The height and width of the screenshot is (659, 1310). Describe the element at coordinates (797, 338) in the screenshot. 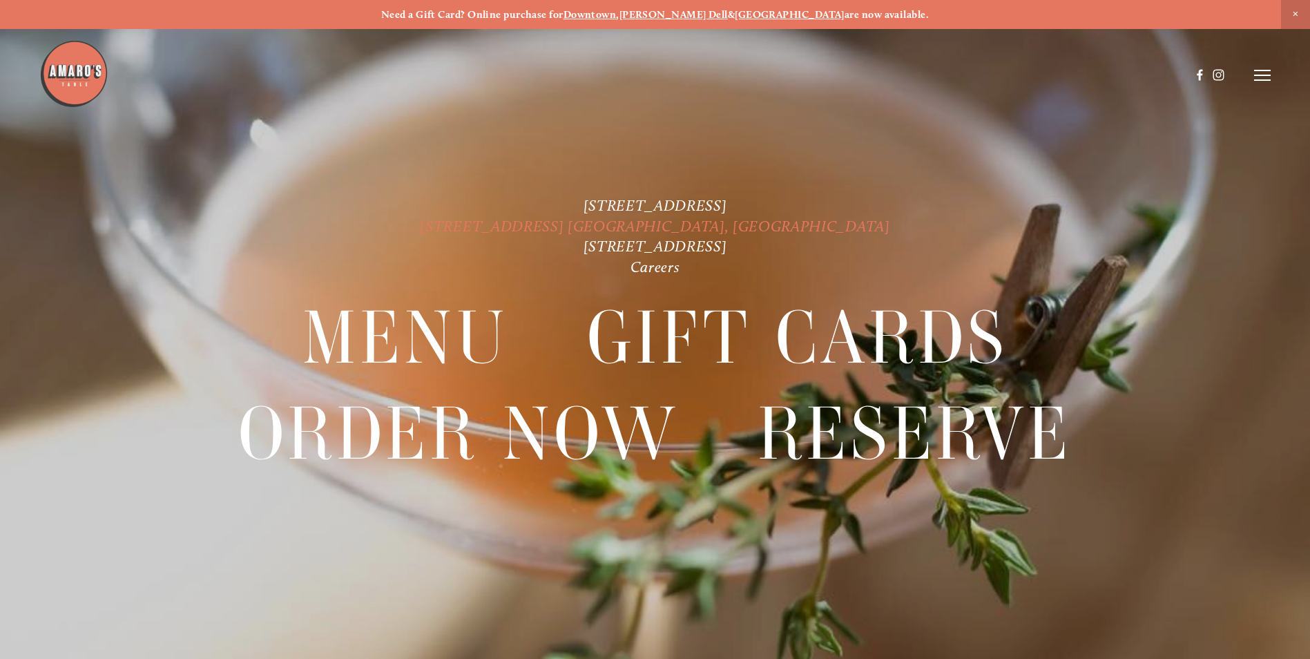

I see `span: Gift Cards` at that location.